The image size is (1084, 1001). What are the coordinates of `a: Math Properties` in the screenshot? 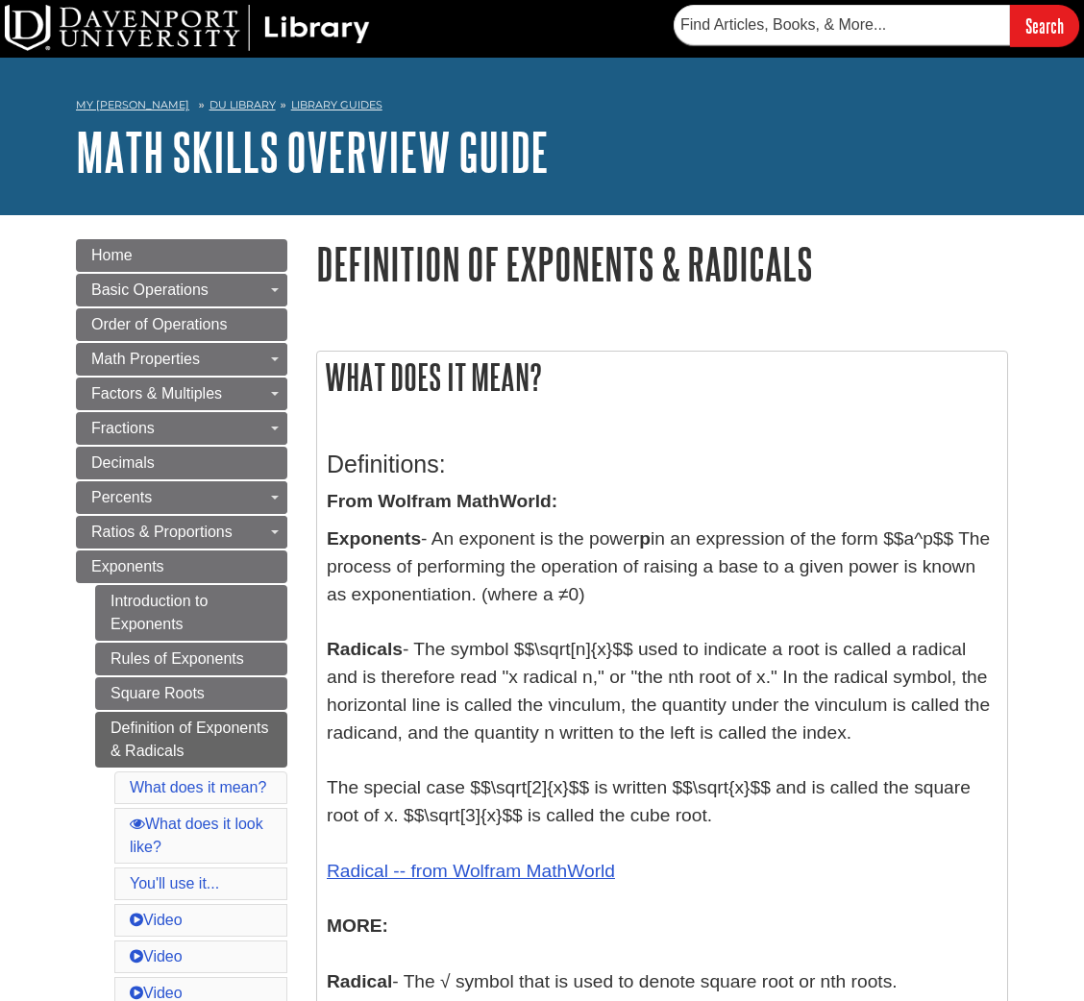 It's located at (182, 359).